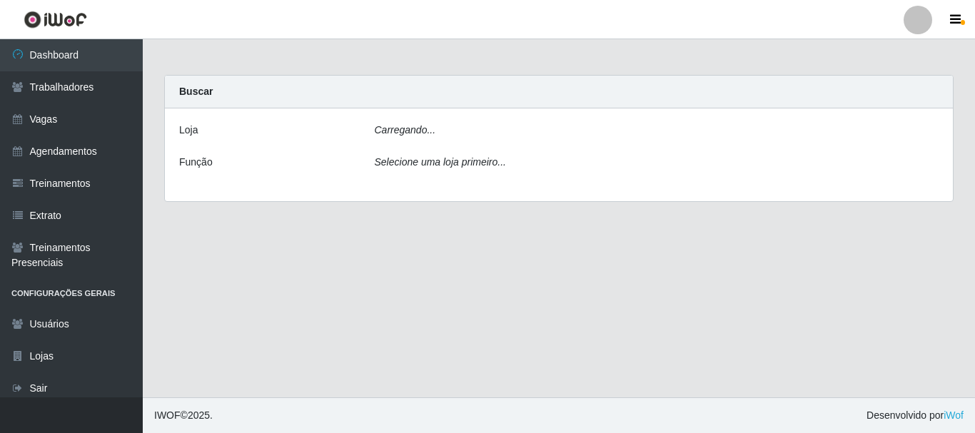 The image size is (975, 433). I want to click on strong: Buscar, so click(196, 91).